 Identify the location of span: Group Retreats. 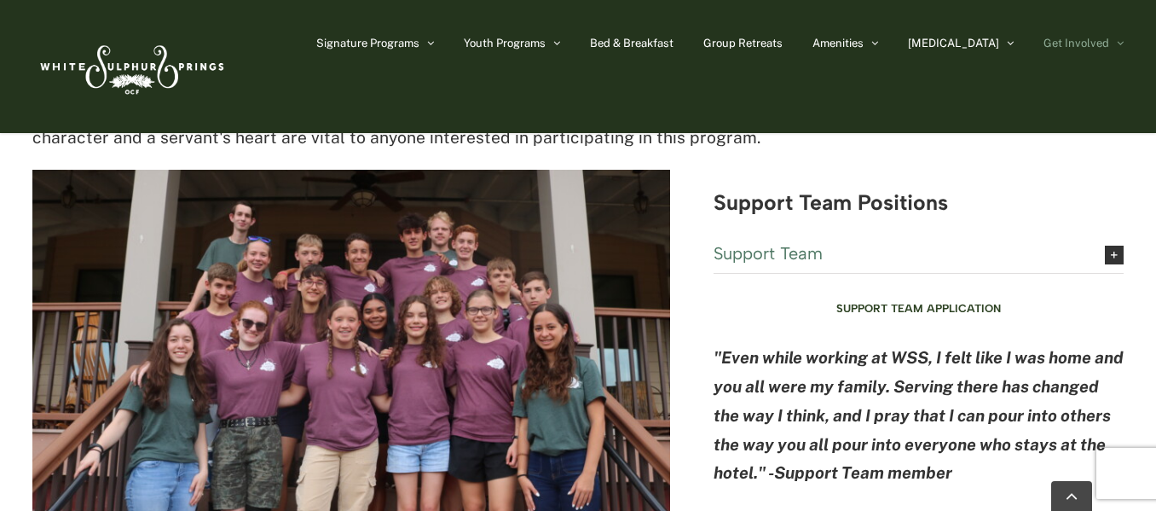
(742, 43).